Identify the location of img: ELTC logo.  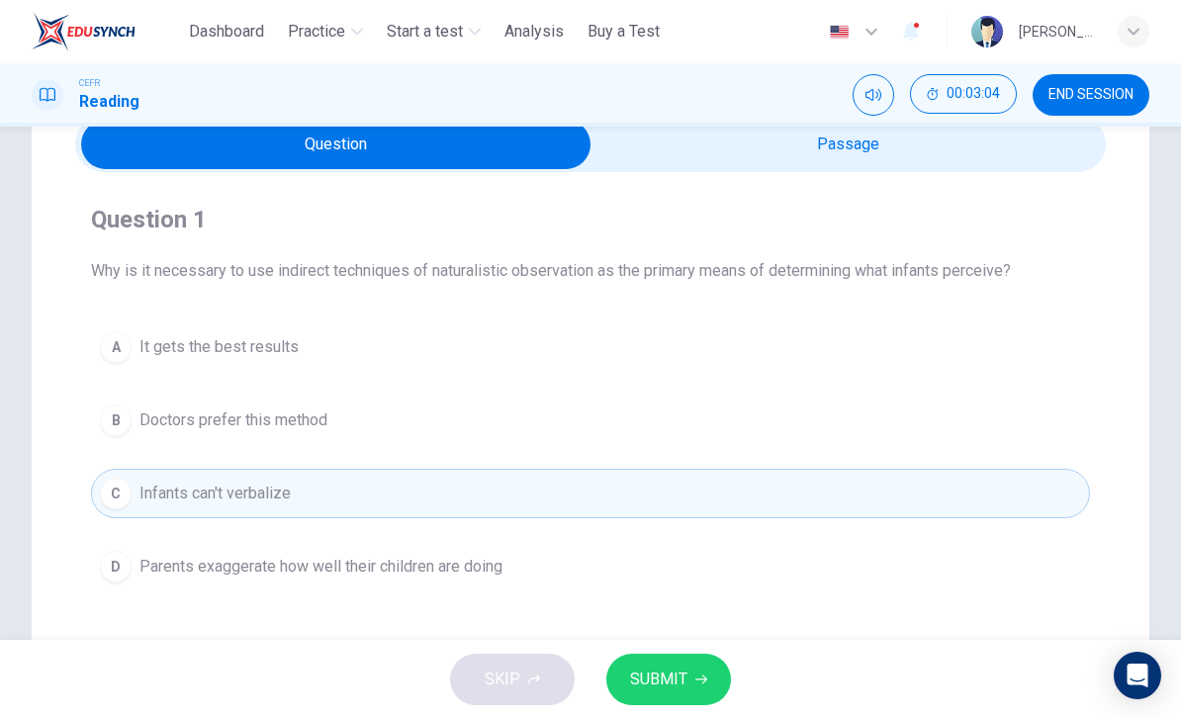
(83, 32).